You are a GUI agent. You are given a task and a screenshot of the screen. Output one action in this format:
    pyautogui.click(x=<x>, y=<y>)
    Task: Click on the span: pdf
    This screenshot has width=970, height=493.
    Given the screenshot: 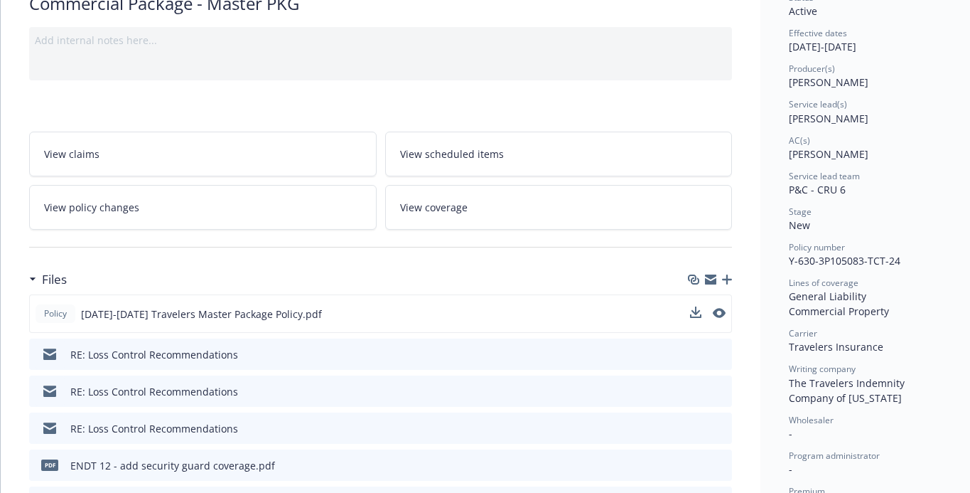 What is the action you would take?
    pyautogui.click(x=50, y=464)
    